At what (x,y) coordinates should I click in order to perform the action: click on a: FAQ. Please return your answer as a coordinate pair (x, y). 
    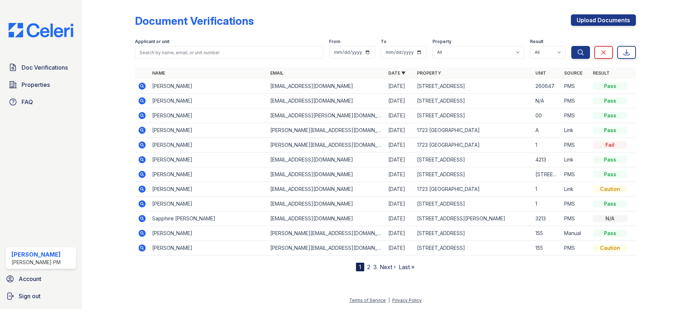
    Looking at the image, I should click on (41, 102).